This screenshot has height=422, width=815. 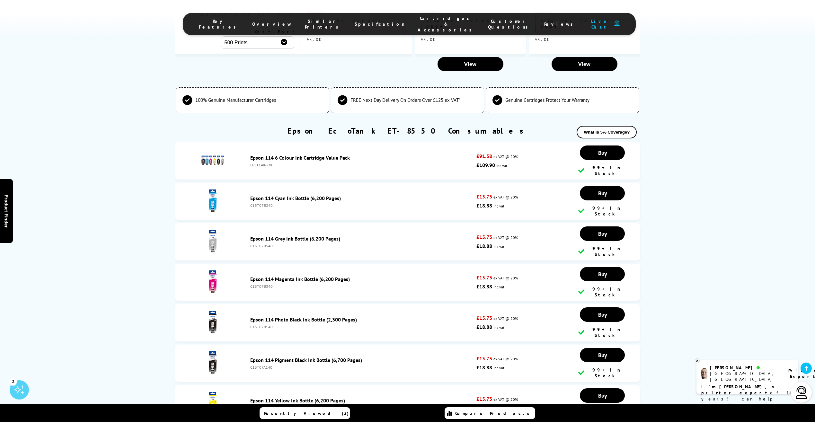 I want to click on img: user-headset-light.svg, so click(x=801, y=392).